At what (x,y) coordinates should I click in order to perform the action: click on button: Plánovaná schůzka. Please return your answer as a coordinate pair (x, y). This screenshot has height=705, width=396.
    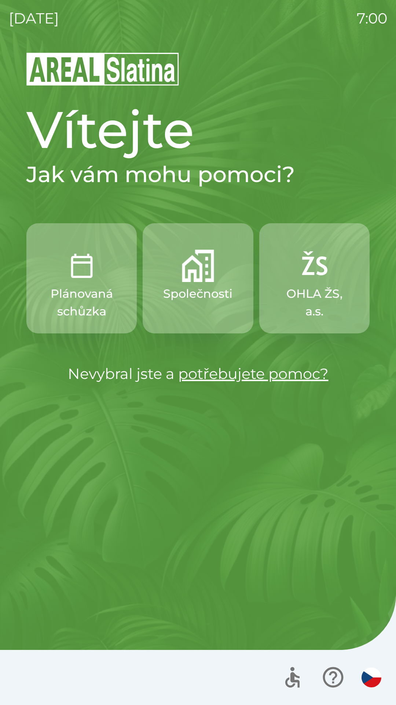
    Looking at the image, I should click on (81, 278).